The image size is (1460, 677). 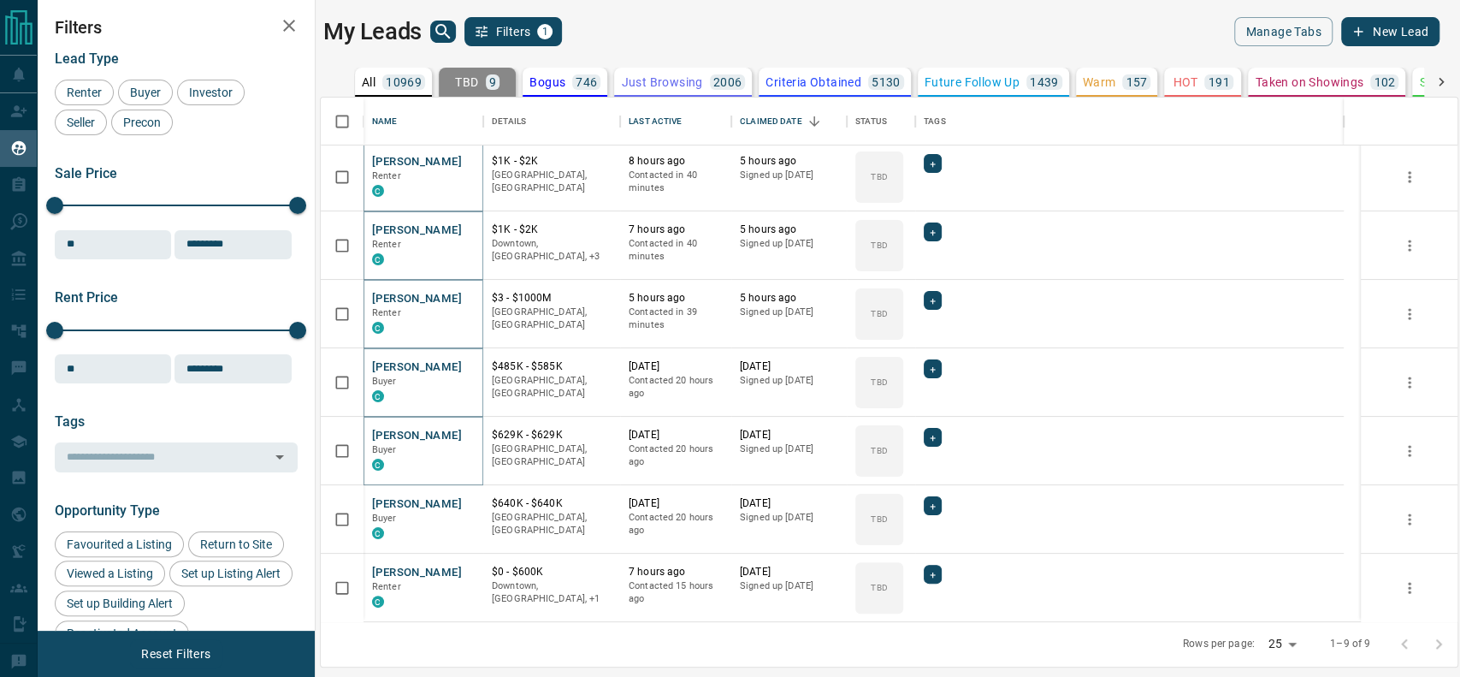 I want to click on div: Name, so click(x=423, y=121).